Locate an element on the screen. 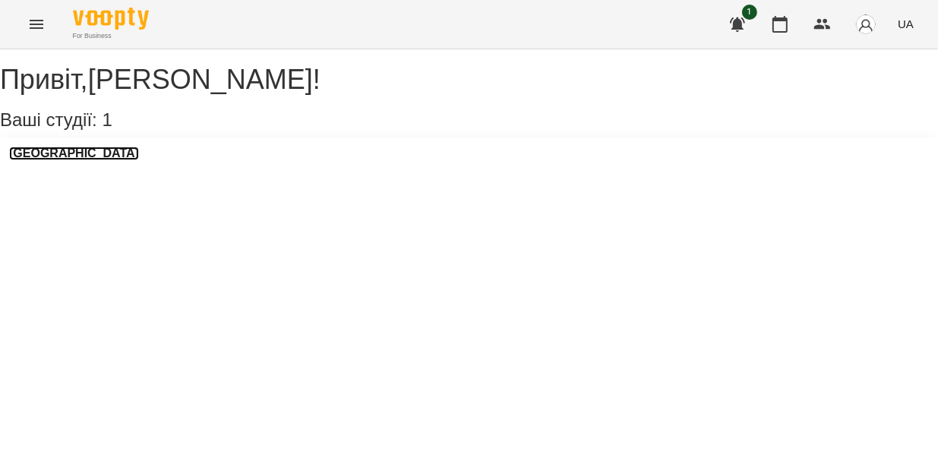 This screenshot has width=938, height=458. span: For Business is located at coordinates (111, 36).